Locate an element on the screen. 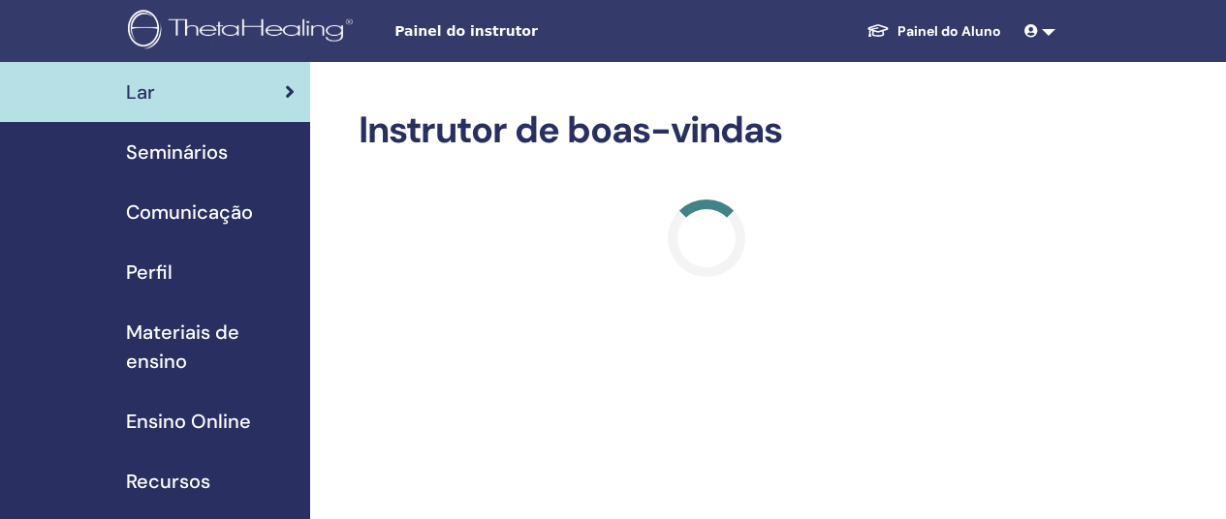 This screenshot has width=1226, height=519. h2: Instrutor de boas-vindas is located at coordinates (706, 131).